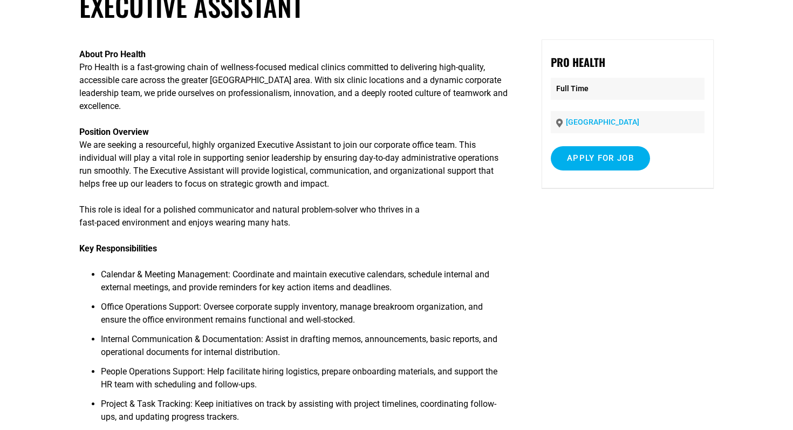 The width and height of the screenshot is (793, 430). Describe the element at coordinates (305, 284) in the screenshot. I see `li: Calendar & Meeting Management: Coordinate and maintain executive calendars, schedule internal and...` at that location.